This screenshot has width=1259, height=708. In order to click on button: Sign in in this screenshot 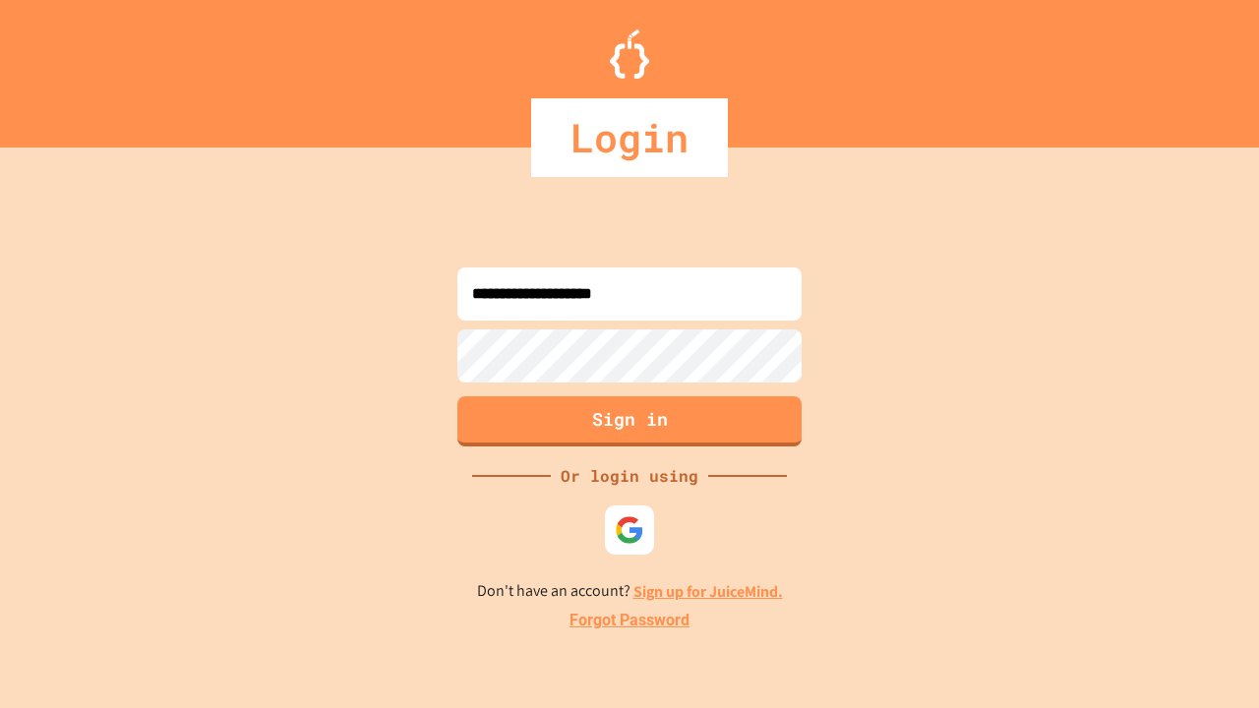, I will do `click(630, 421)`.